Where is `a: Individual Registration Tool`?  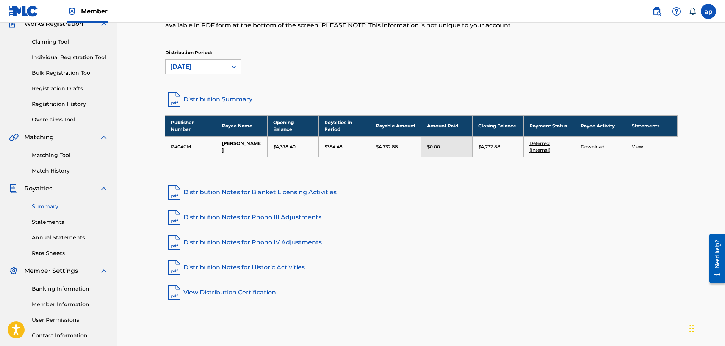 a: Individual Registration Tool is located at coordinates (70, 57).